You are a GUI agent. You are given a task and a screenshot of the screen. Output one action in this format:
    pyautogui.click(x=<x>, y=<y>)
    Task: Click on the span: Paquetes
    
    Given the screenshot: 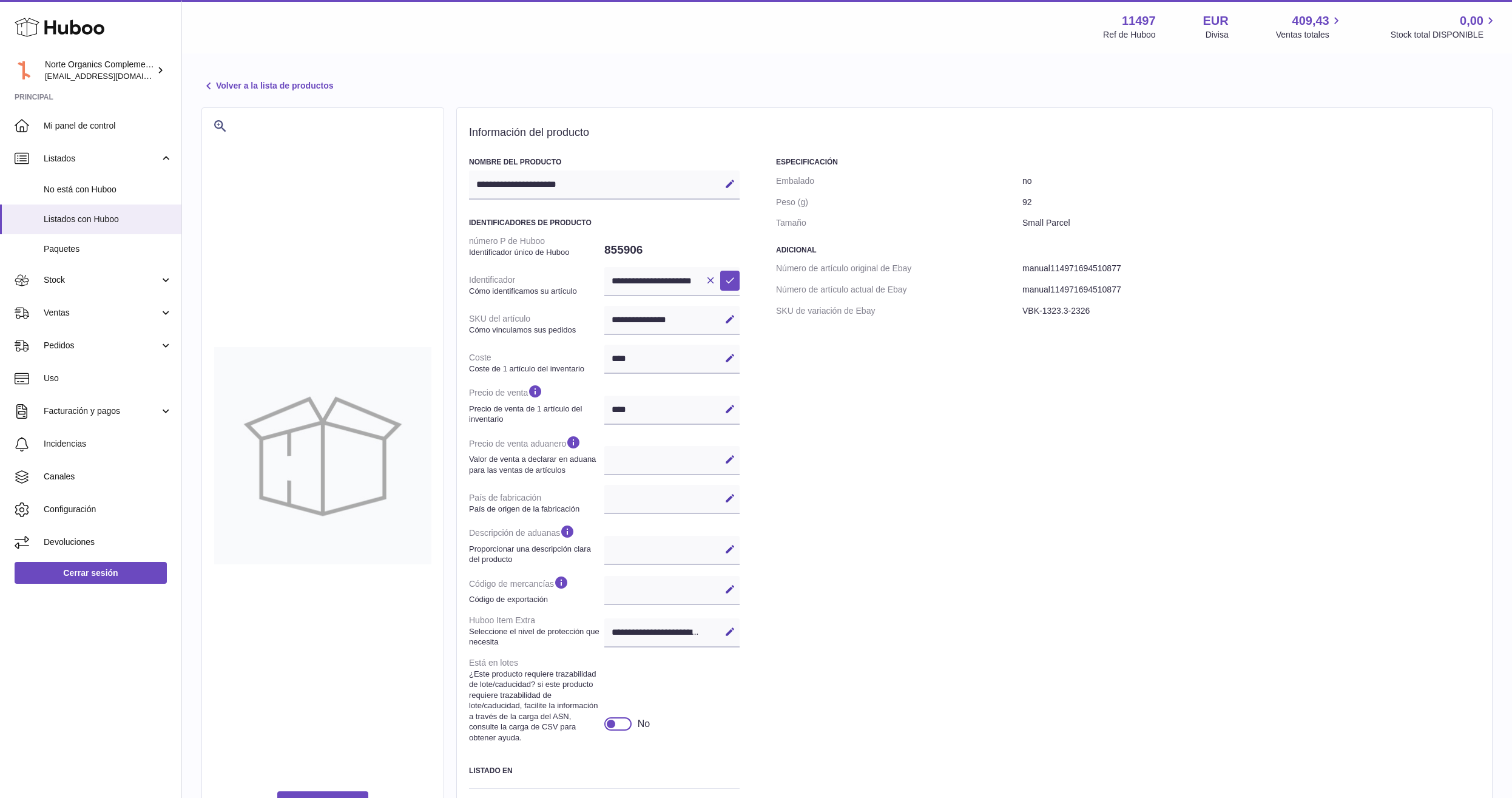 What is the action you would take?
    pyautogui.click(x=108, y=248)
    